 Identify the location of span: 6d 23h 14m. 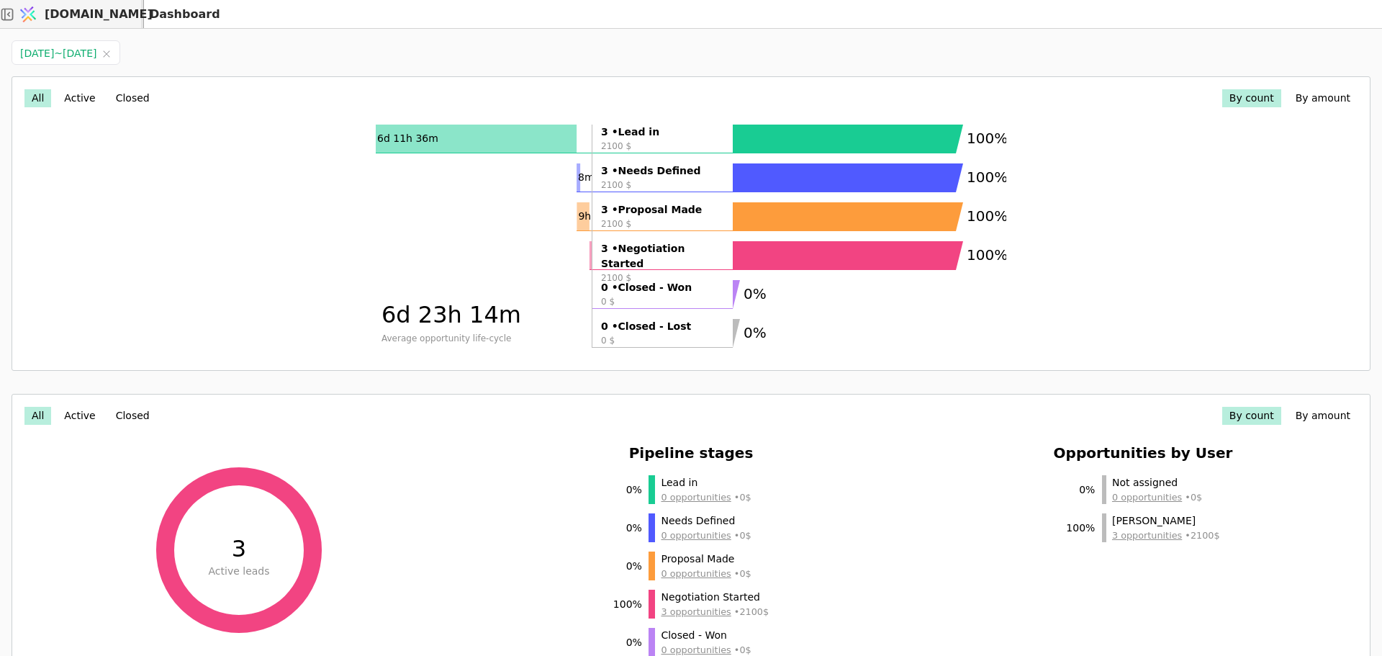
(484, 315).